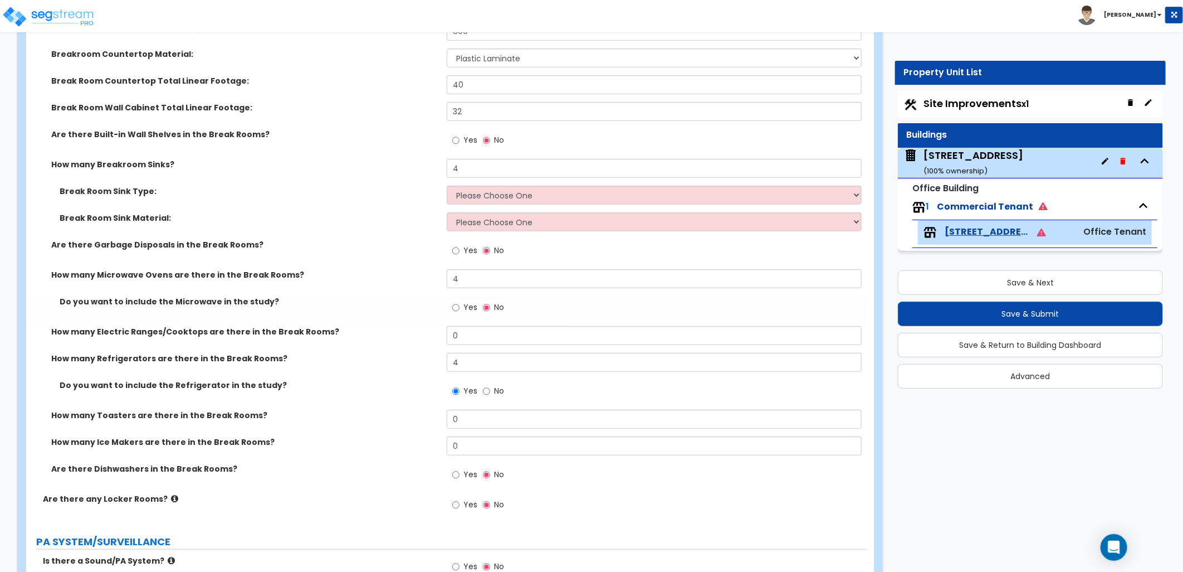  What do you see at coordinates (946, 188) in the screenshot?
I see `small: Office Building` at bounding box center [946, 188].